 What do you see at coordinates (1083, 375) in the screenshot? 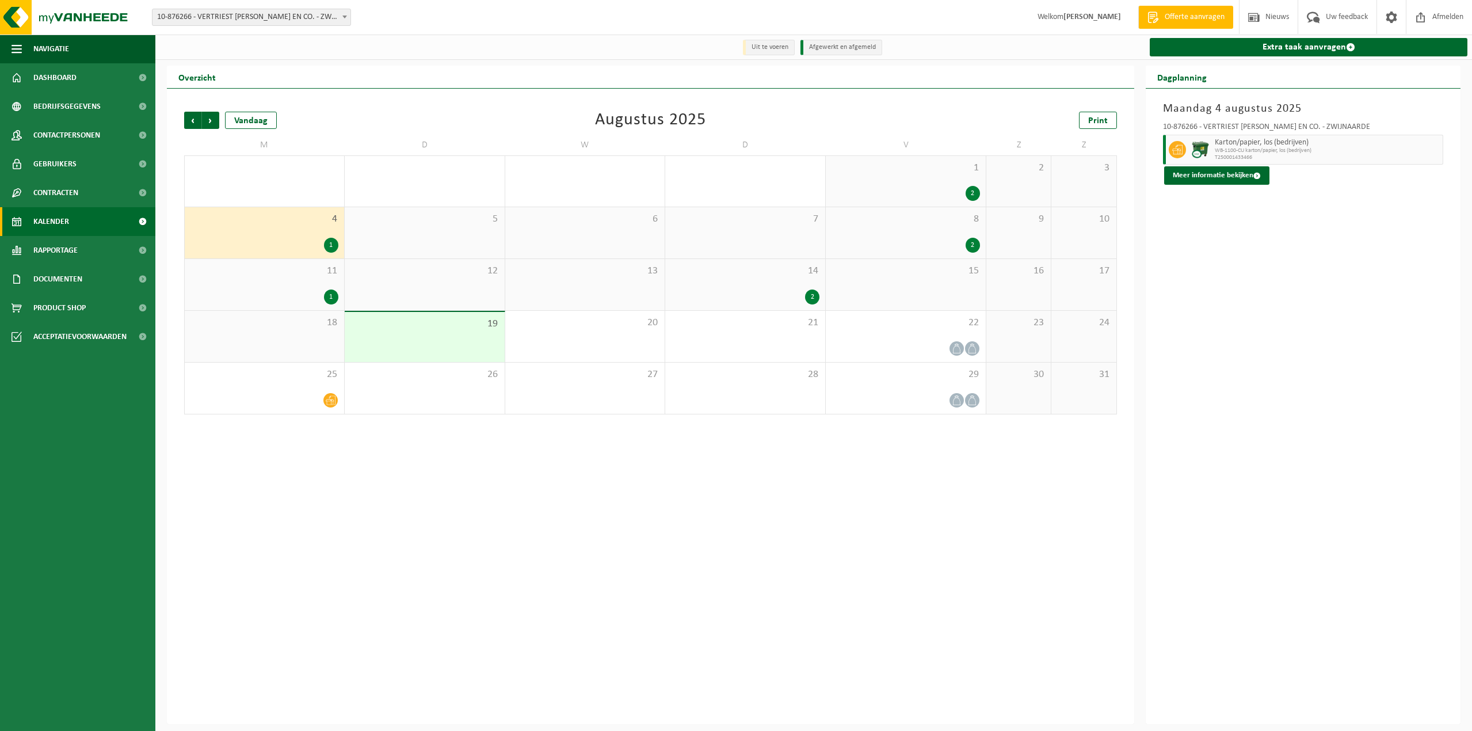
I see `span: 31` at bounding box center [1083, 375].